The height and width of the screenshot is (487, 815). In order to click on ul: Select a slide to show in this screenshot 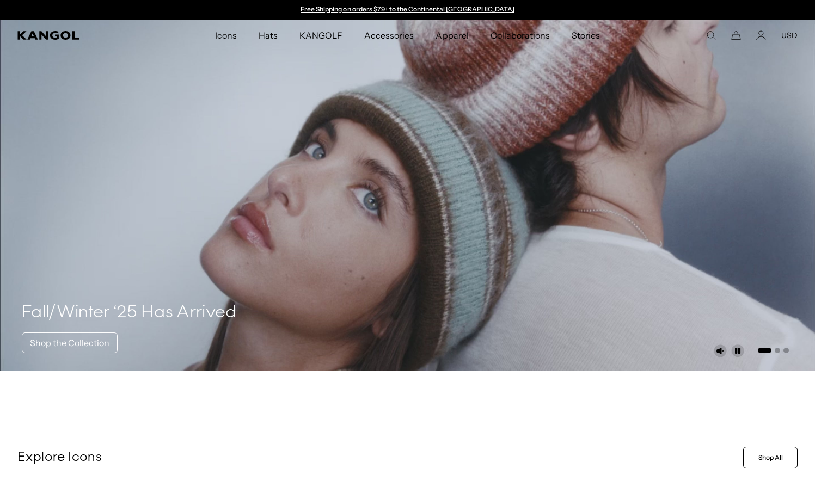, I will do `click(772, 350)`.